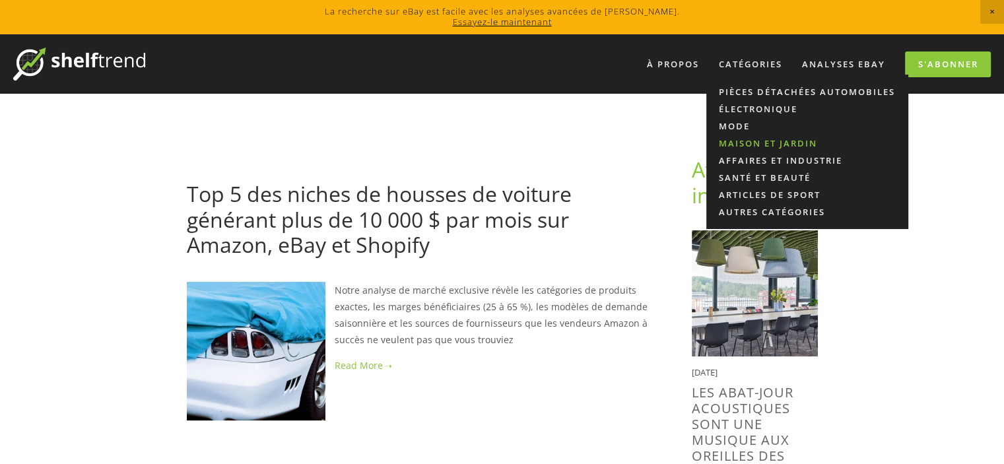  What do you see at coordinates (79, 64) in the screenshot?
I see `img: ShelfTrend` at bounding box center [79, 64].